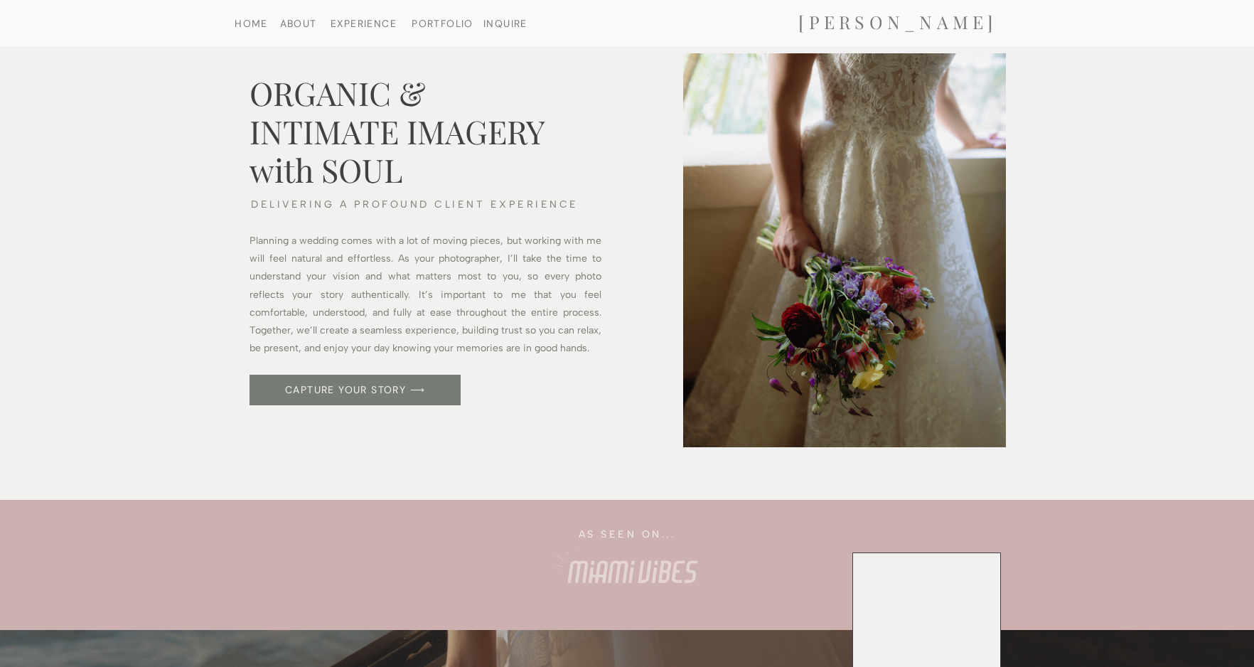 Image resolution: width=1254 pixels, height=667 pixels. I want to click on nav: EXPERIENCE, so click(363, 23).